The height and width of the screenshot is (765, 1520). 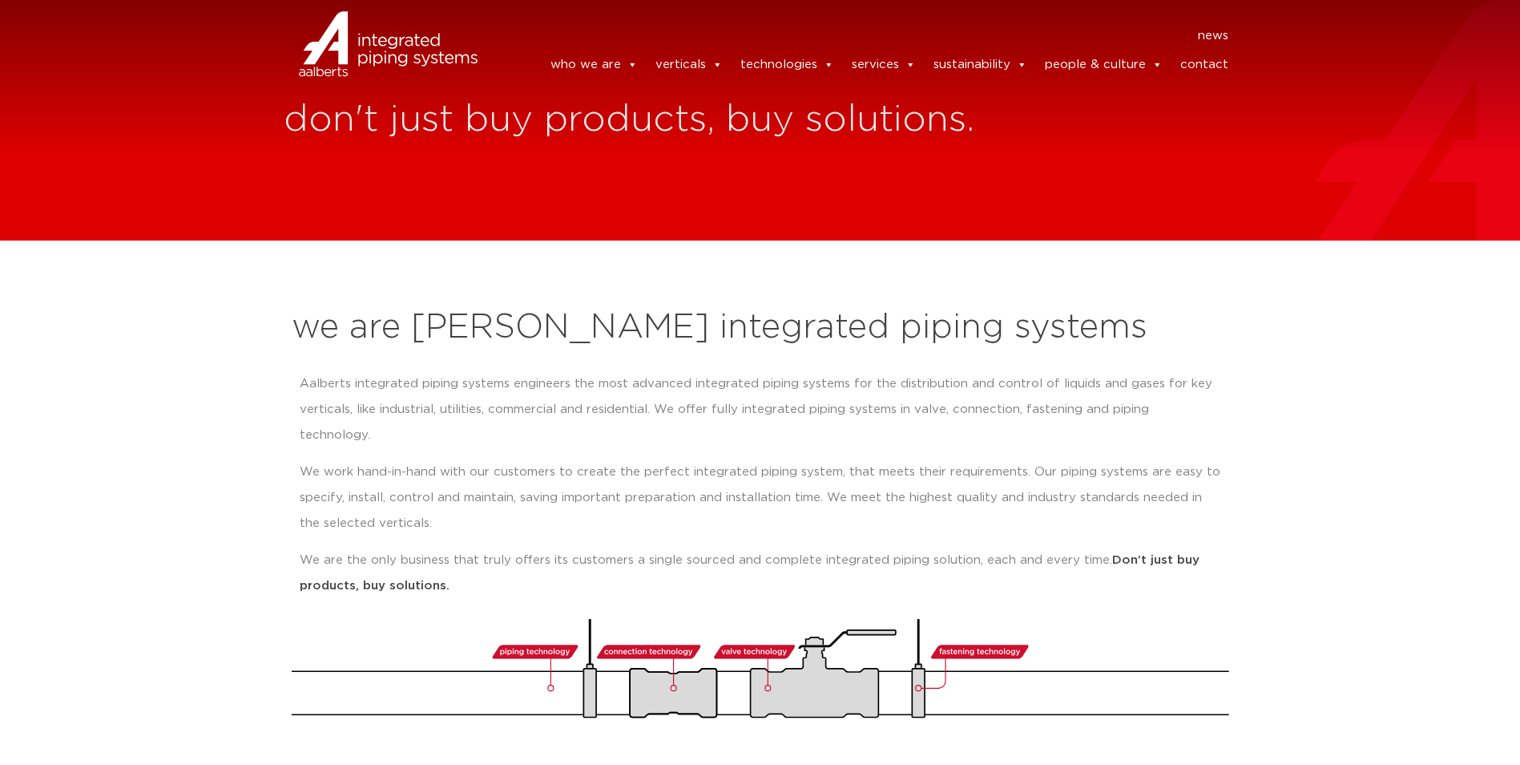 What do you see at coordinates (980, 65) in the screenshot?
I see `a: sustainability` at bounding box center [980, 65].